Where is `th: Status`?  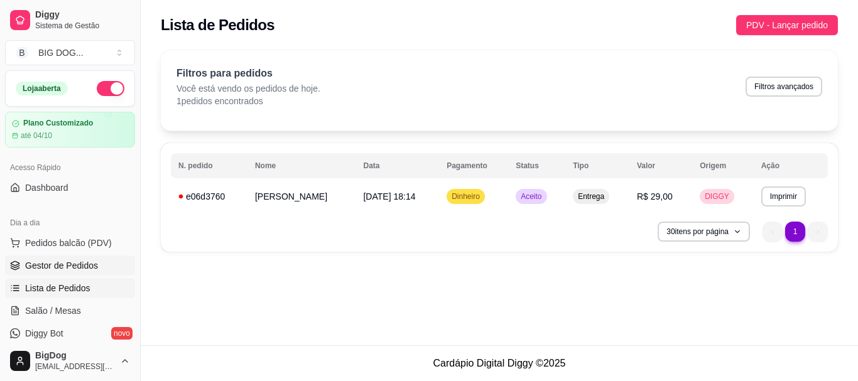 th: Status is located at coordinates (537, 166).